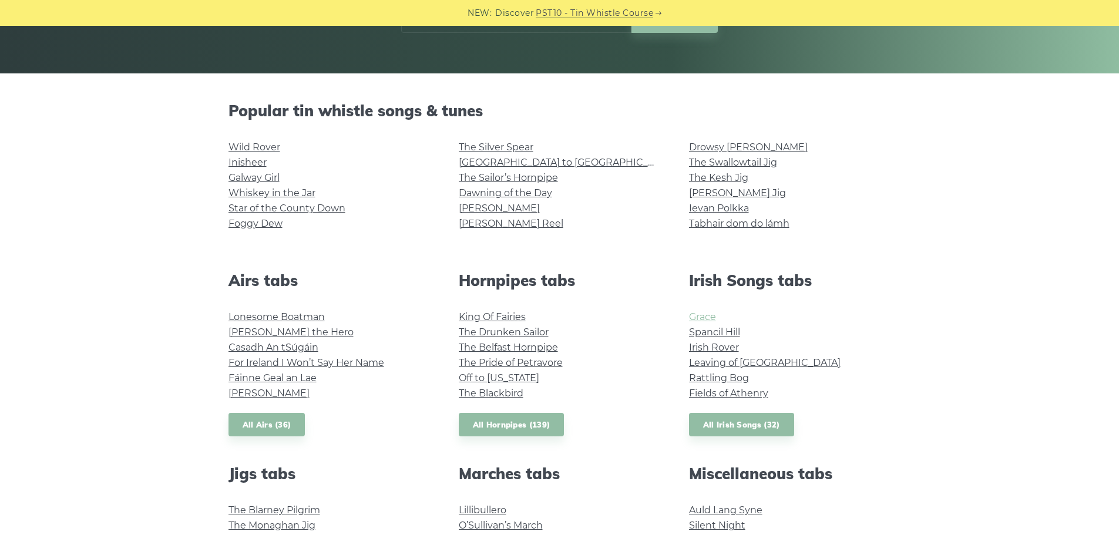 This screenshot has height=535, width=1119. Describe the element at coordinates (741, 425) in the screenshot. I see `a: All Irish Songs (32)` at that location.